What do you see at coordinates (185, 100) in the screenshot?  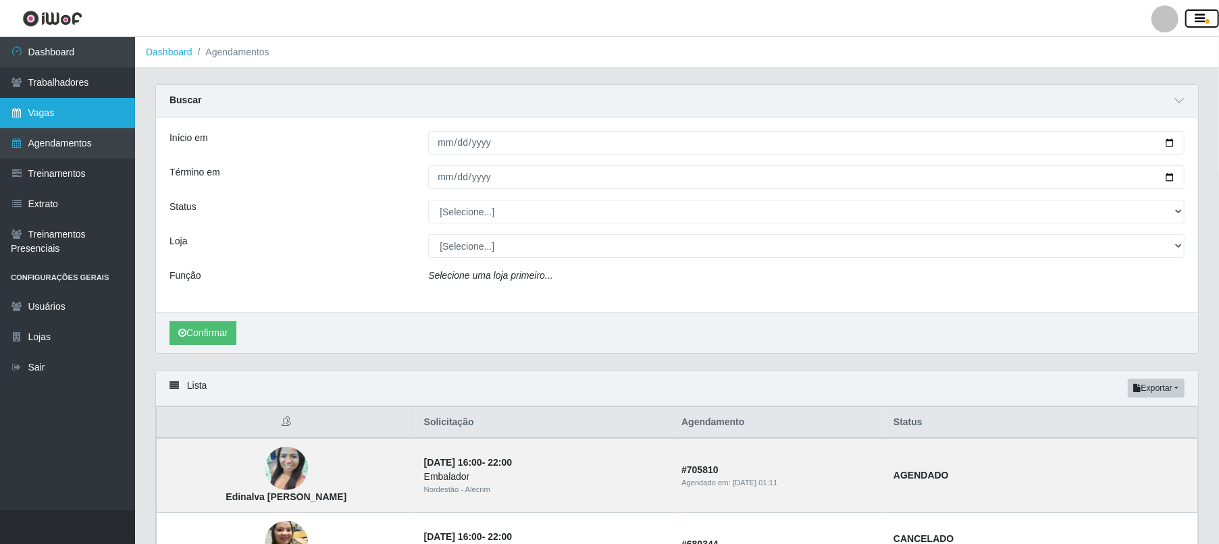 I see `strong: Buscar` at bounding box center [185, 100].